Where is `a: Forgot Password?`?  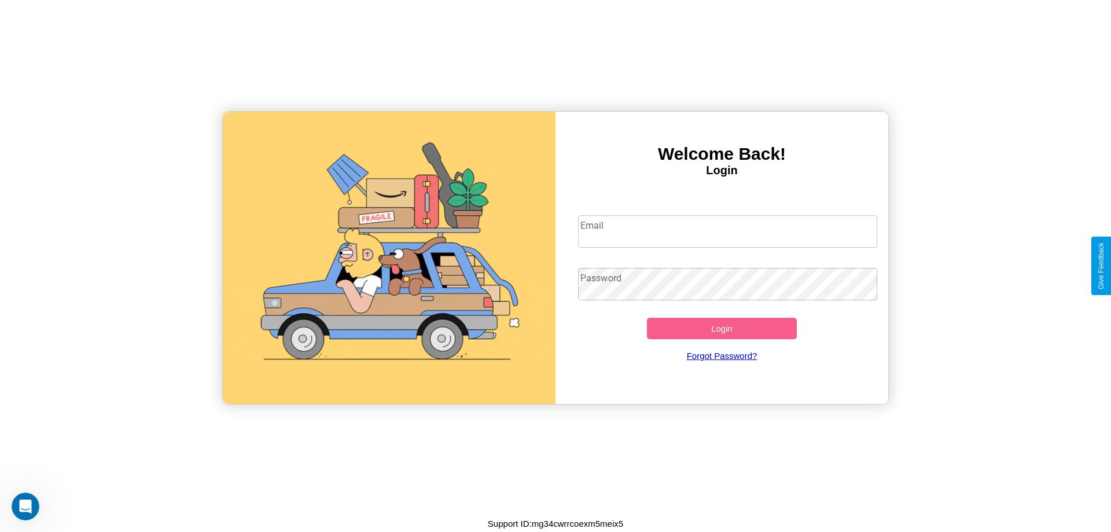 a: Forgot Password? is located at coordinates (722, 355).